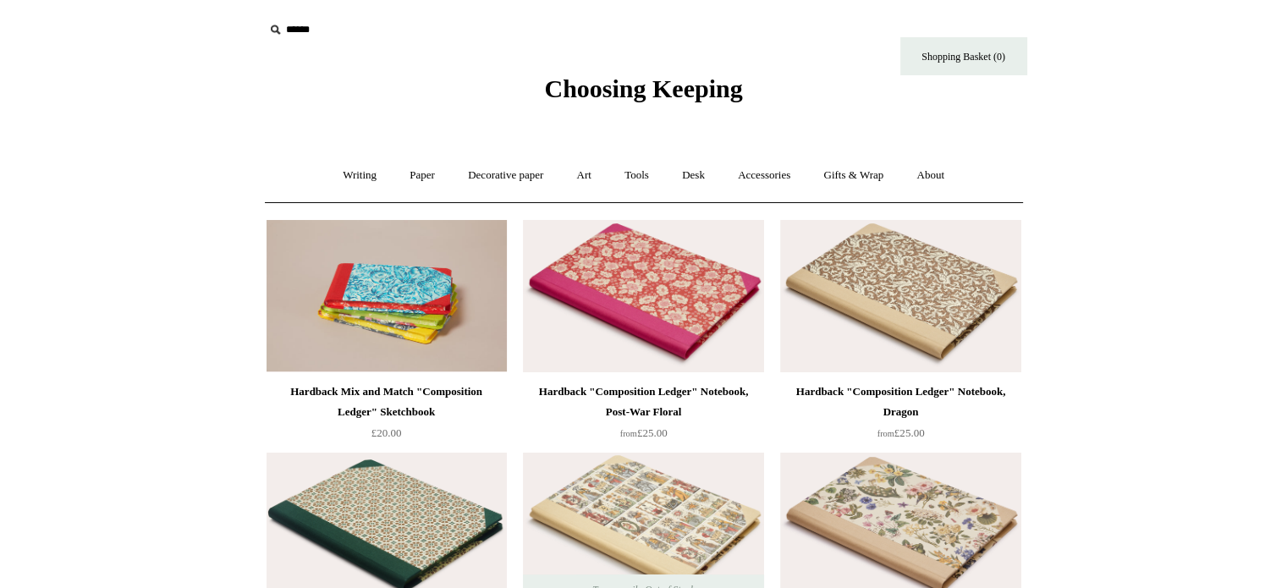 The width and height of the screenshot is (1287, 588). Describe the element at coordinates (422, 175) in the screenshot. I see `a: Paper` at that location.